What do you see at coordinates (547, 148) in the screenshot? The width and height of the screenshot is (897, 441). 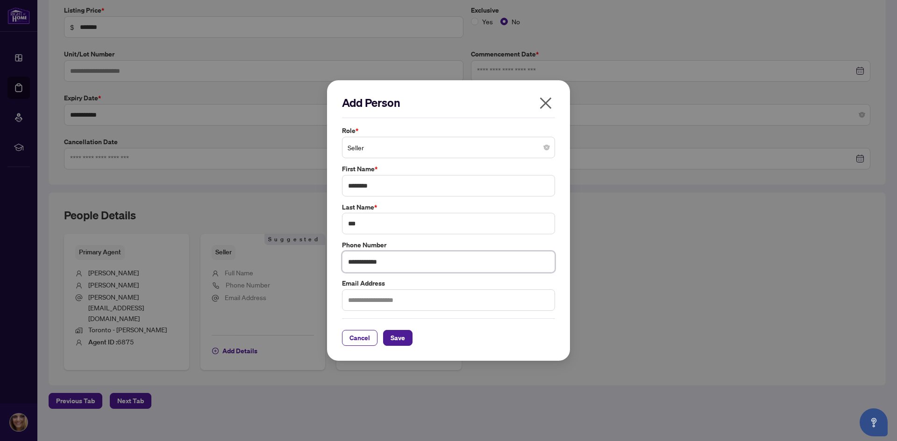 I see `span: close-circle` at bounding box center [547, 148].